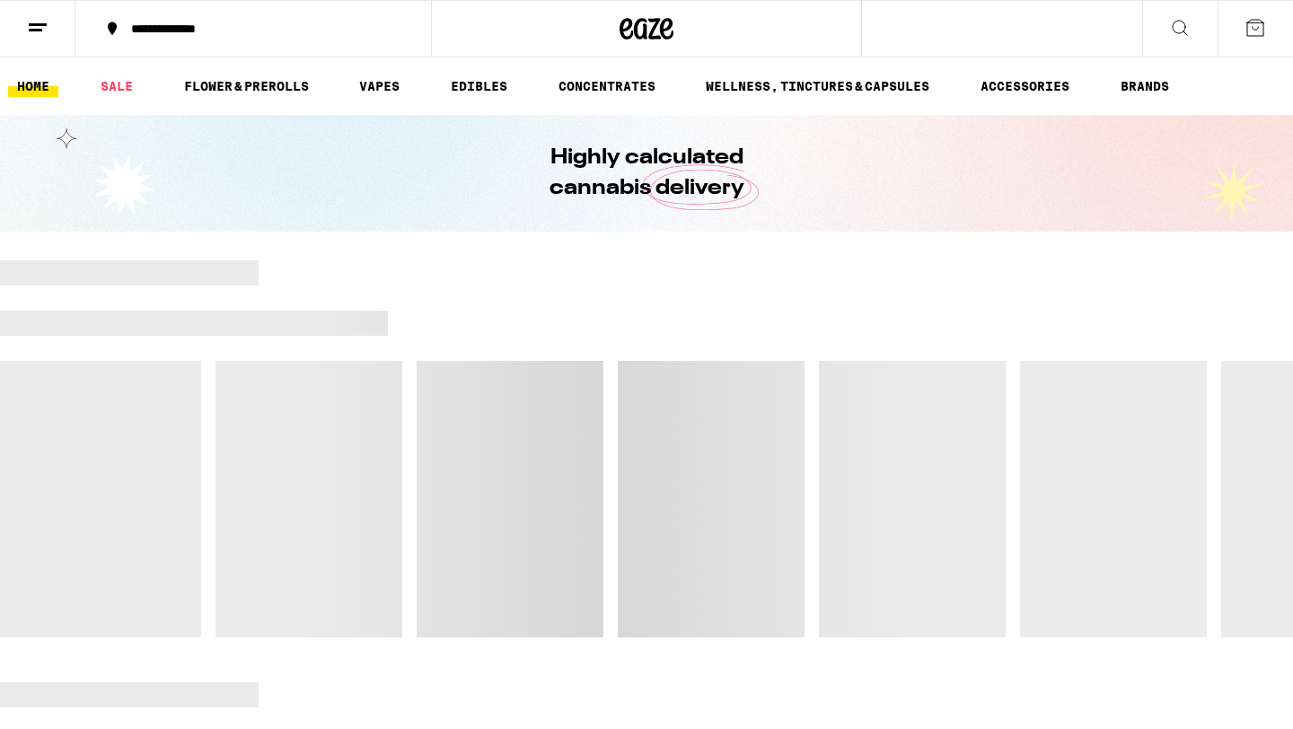 The height and width of the screenshot is (729, 1293). Describe the element at coordinates (246, 86) in the screenshot. I see `a: FLOWER & PREROLLS` at that location.